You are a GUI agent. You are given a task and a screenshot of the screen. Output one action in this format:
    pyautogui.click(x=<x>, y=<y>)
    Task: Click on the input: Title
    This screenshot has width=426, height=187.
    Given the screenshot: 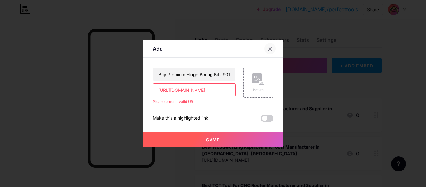 What is the action you would take?
    pyautogui.click(x=194, y=74)
    